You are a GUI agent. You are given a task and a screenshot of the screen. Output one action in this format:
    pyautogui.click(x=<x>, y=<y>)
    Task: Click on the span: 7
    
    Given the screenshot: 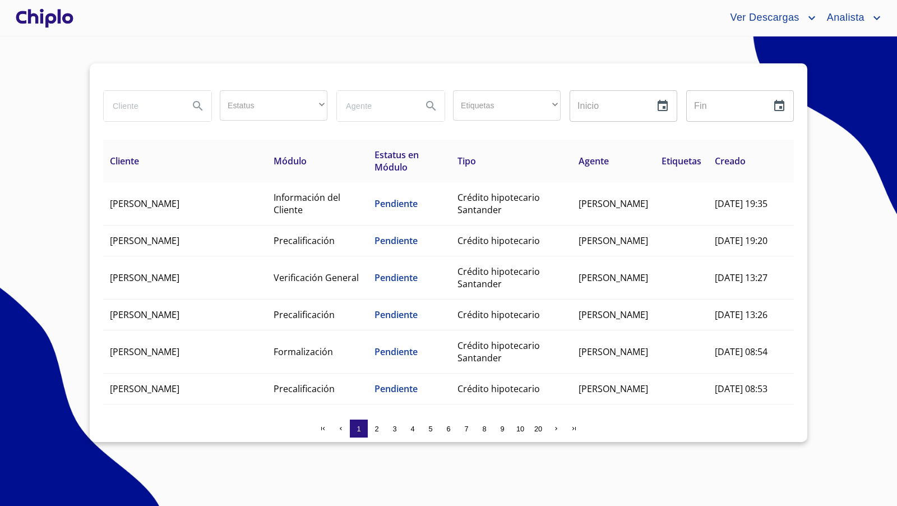 What is the action you would take?
    pyautogui.click(x=466, y=428)
    